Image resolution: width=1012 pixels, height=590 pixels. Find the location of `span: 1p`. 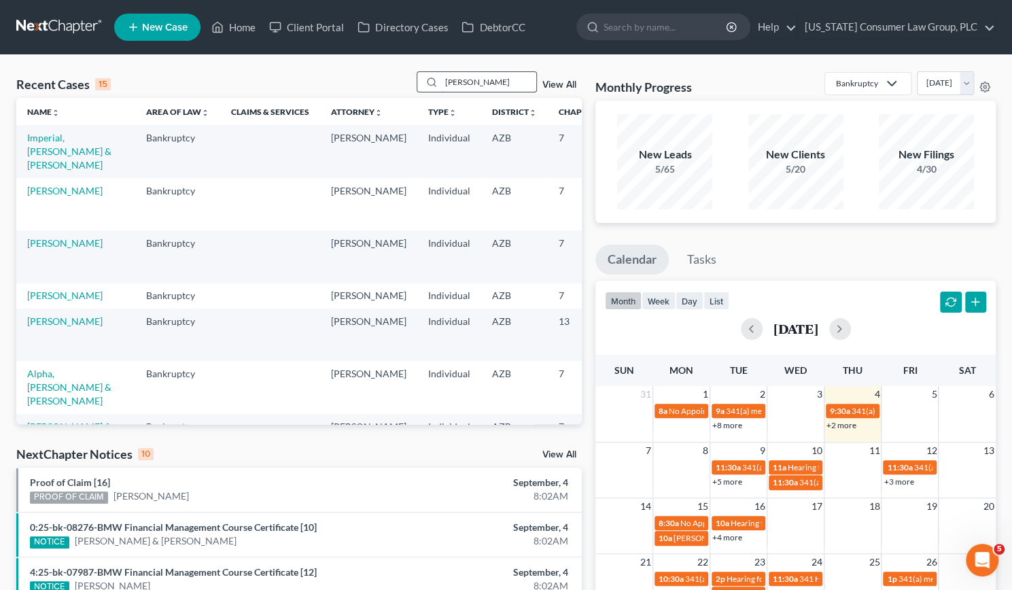

span: 1p is located at coordinates (892, 578).